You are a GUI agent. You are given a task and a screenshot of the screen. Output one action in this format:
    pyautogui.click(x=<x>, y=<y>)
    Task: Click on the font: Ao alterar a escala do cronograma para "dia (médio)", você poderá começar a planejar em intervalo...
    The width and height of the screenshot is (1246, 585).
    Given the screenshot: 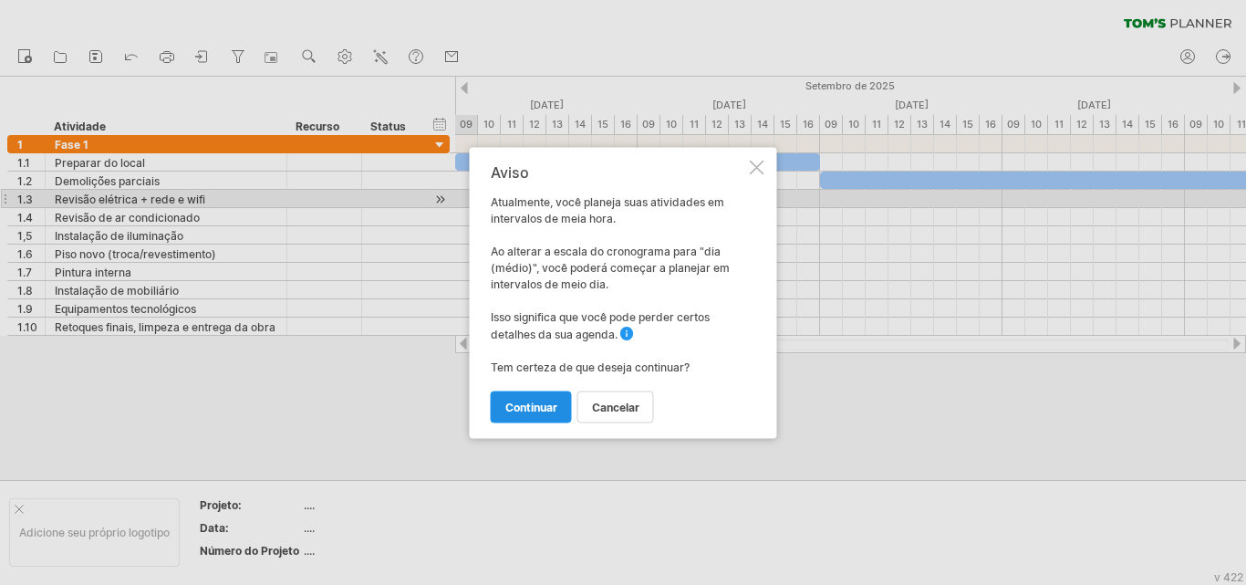 What is the action you would take?
    pyautogui.click(x=610, y=266)
    